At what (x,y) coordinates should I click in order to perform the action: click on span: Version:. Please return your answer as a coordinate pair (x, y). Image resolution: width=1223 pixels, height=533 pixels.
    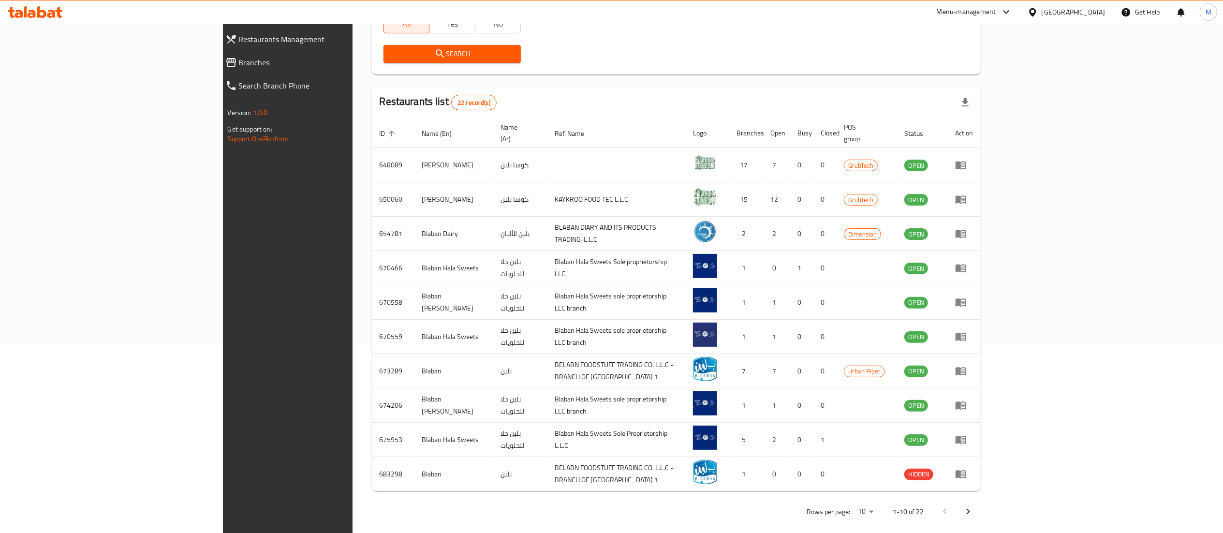
    Looking at the image, I should click on (239, 113).